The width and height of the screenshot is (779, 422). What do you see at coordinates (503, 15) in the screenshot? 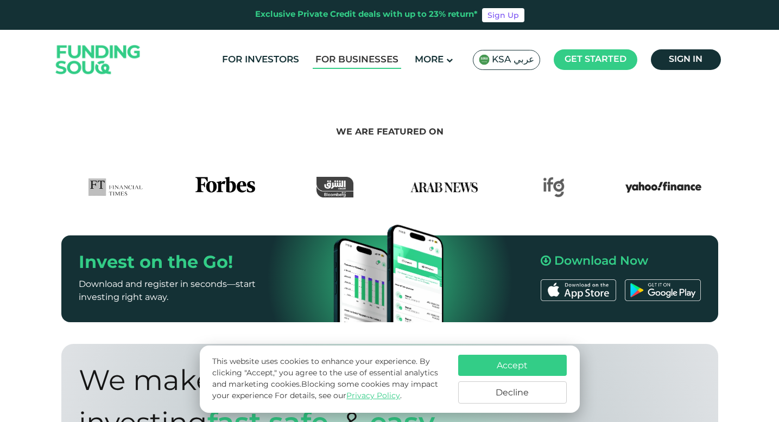
I see `a: Sign Up` at bounding box center [503, 15].